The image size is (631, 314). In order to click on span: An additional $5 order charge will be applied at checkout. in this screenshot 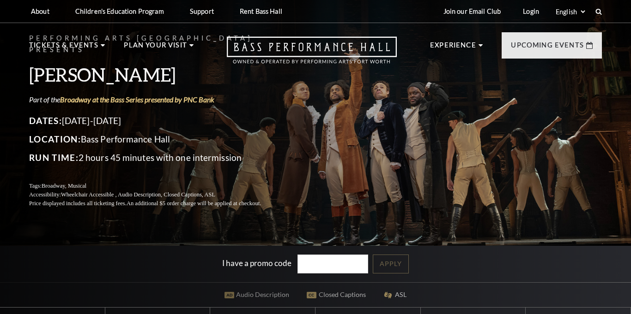, I will do `click(193, 204)`.